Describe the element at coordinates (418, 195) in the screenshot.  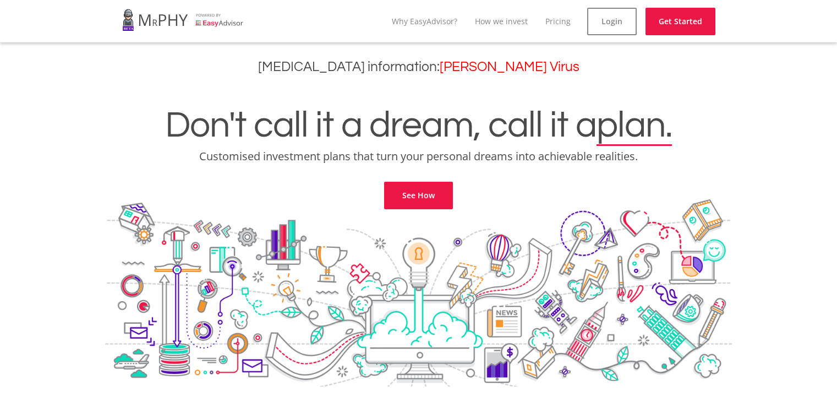
I see `a: See How` at that location.